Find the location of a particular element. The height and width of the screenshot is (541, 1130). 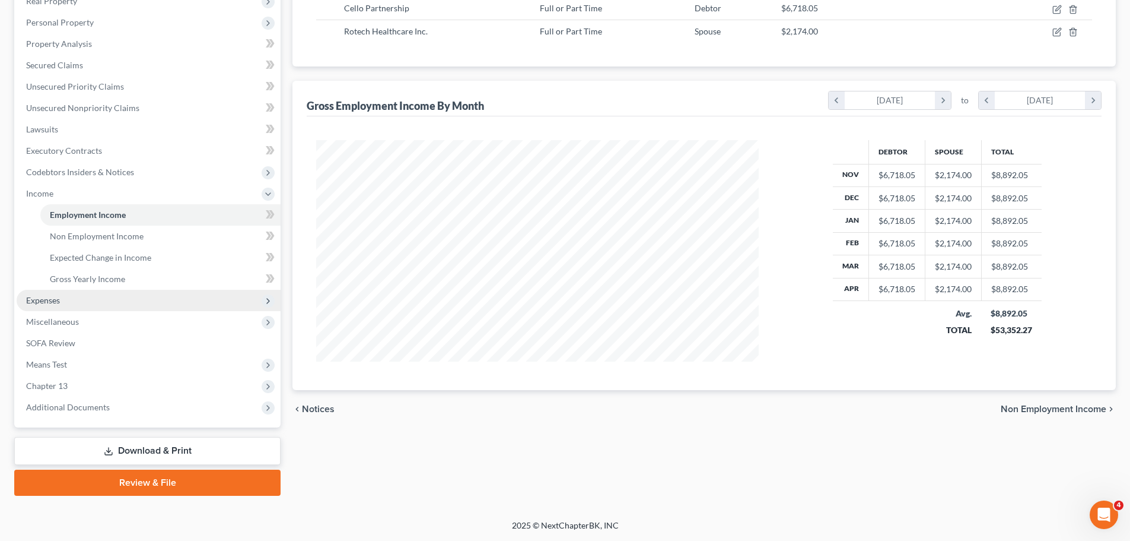

span: Employment Income is located at coordinates (88, 214).